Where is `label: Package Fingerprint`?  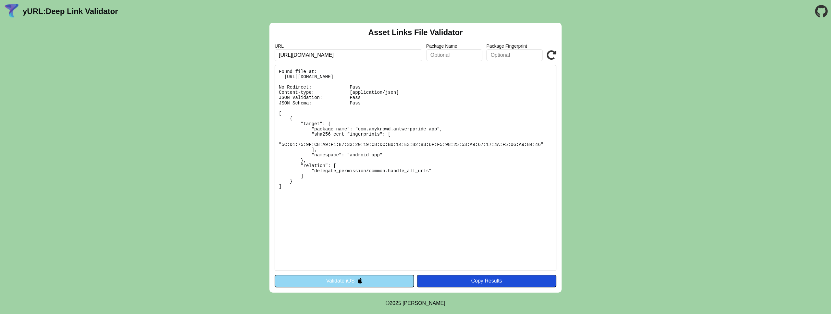
label: Package Fingerprint is located at coordinates (514, 46).